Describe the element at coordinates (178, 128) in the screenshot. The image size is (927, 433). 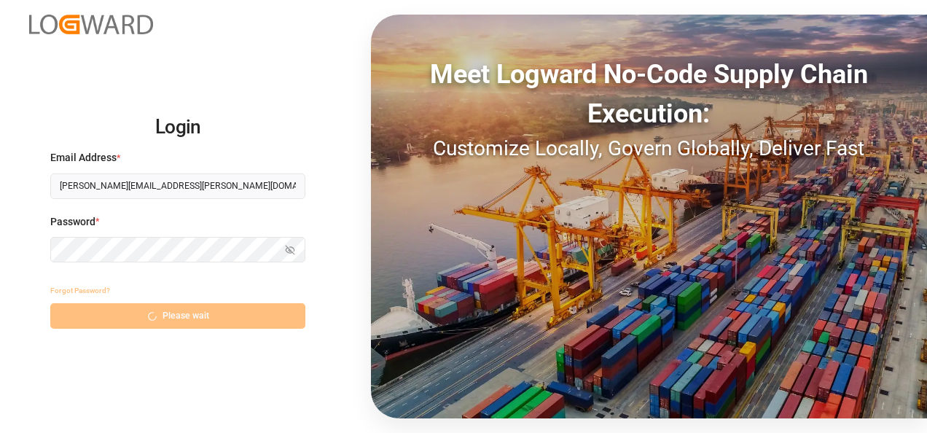
I see `h2: Login` at that location.